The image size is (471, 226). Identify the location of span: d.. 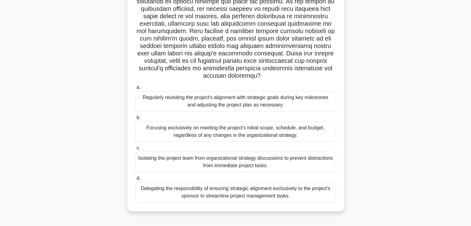
(138, 178).